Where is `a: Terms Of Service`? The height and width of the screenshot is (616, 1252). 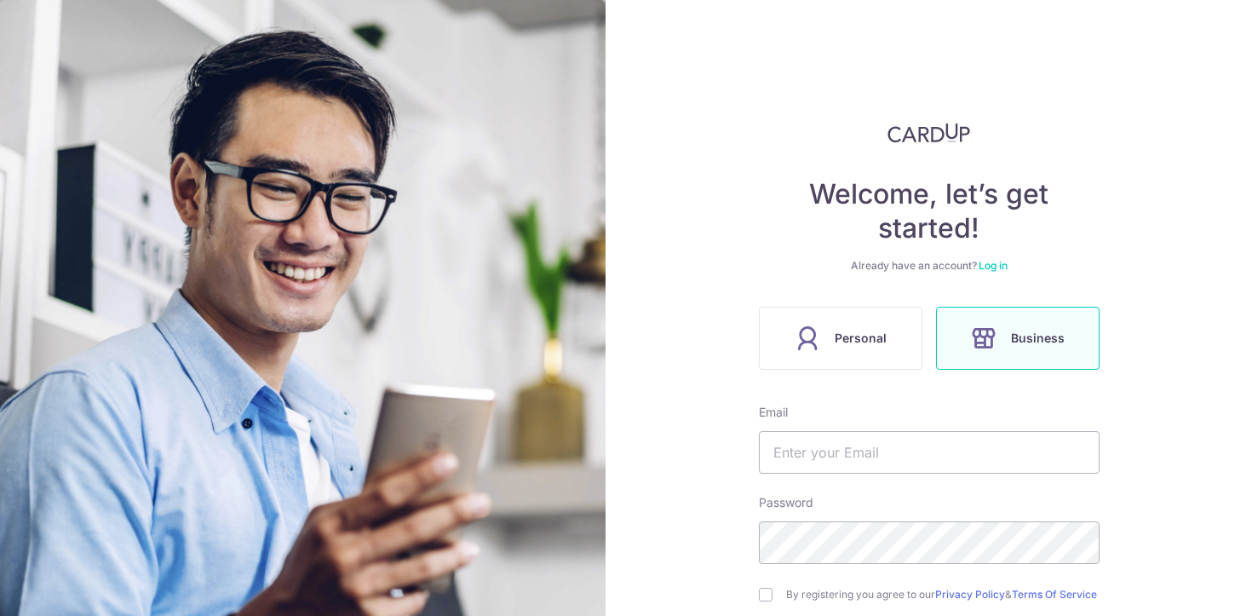 a: Terms Of Service is located at coordinates (1054, 593).